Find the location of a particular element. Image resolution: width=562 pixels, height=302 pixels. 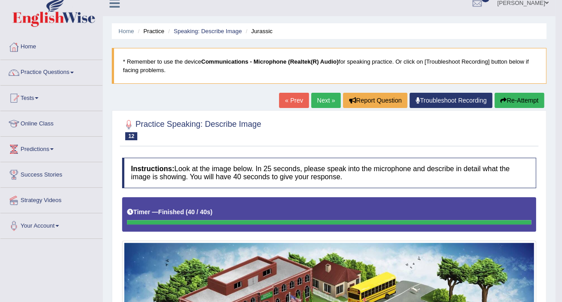

a: « Prev is located at coordinates (294, 100).